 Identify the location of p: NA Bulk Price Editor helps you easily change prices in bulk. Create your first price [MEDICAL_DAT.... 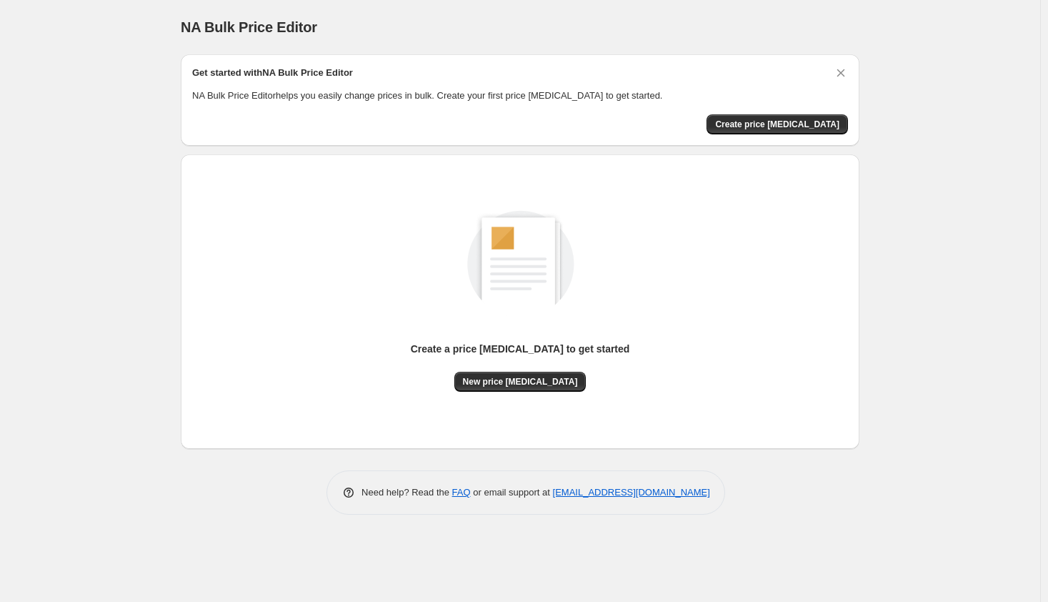
(520, 96).